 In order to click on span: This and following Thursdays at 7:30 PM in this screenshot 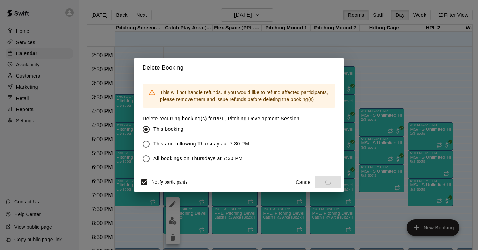, I will do `click(201, 144)`.